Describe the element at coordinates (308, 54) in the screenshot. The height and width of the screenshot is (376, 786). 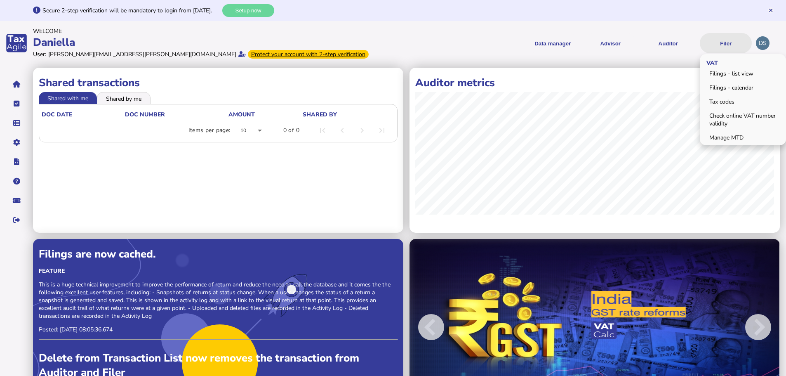
I see `div: From Oct 1, 2025, 2-step verification will be required to login. Set it up now...` at that location.